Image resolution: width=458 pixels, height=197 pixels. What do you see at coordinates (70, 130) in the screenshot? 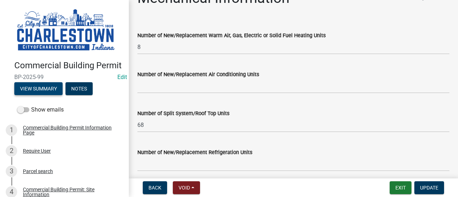
I see `div: Commercial Building Permit Information Page` at bounding box center [70, 130].